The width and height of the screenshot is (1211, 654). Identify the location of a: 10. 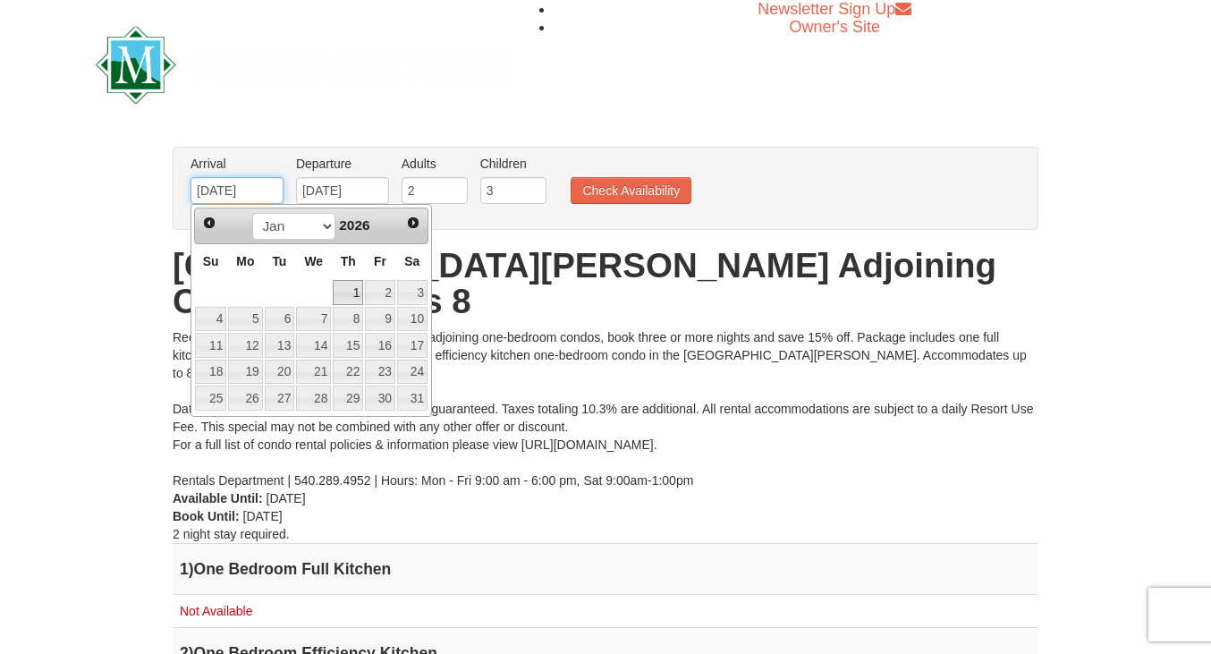
(412, 319).